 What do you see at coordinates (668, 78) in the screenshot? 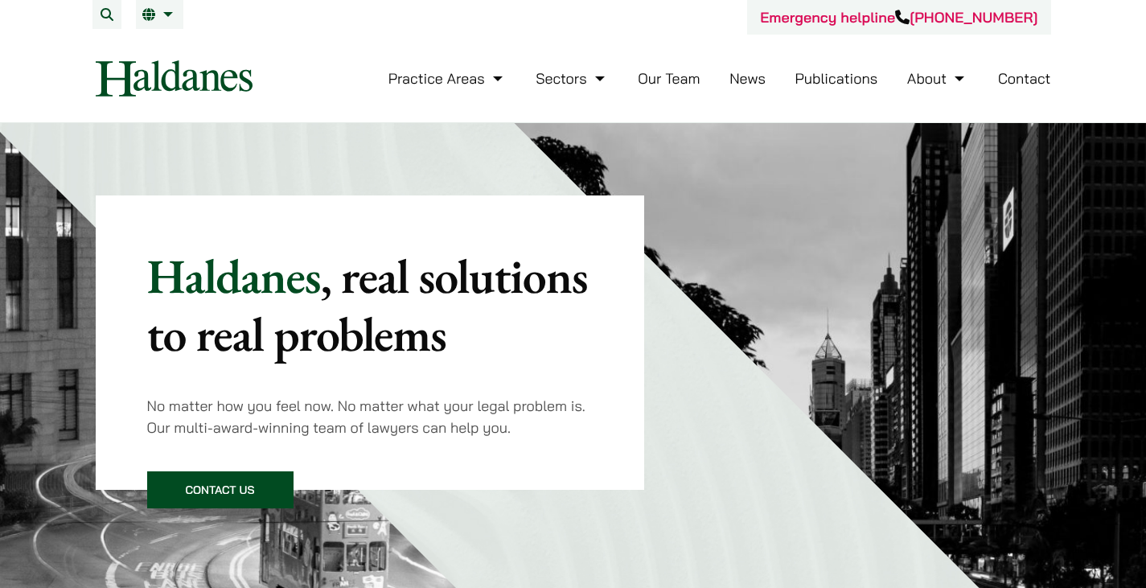
I see `a: Our Team` at bounding box center [668, 78].